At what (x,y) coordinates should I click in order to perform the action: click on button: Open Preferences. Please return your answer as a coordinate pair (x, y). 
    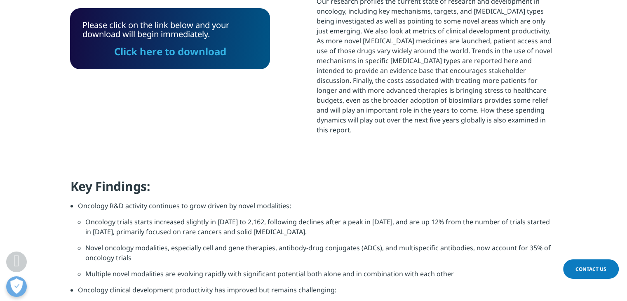
    Looking at the image, I should click on (16, 287).